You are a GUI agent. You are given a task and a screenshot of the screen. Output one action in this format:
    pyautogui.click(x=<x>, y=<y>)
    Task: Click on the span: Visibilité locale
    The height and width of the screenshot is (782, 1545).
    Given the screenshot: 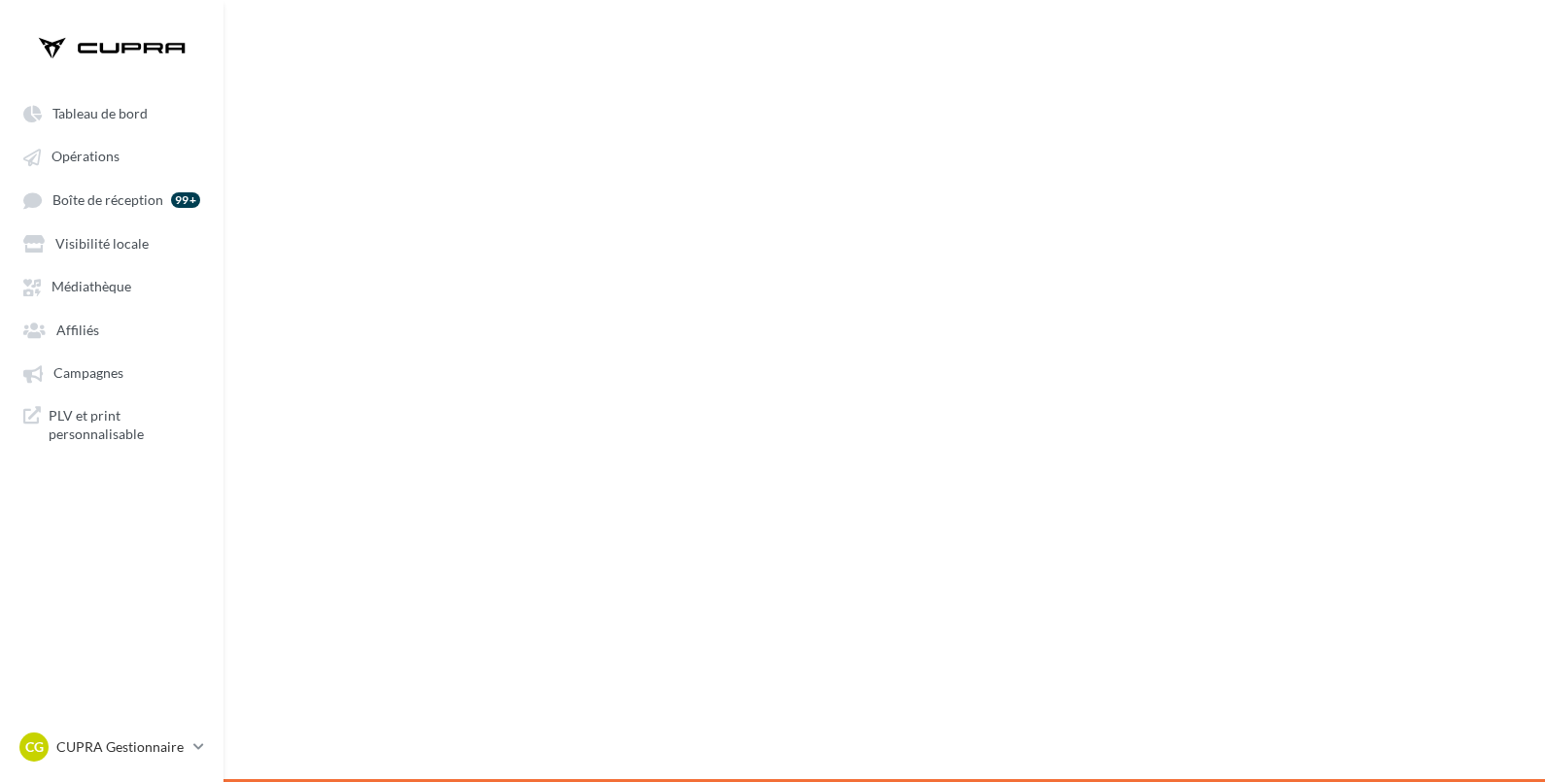 What is the action you would take?
    pyautogui.click(x=102, y=243)
    